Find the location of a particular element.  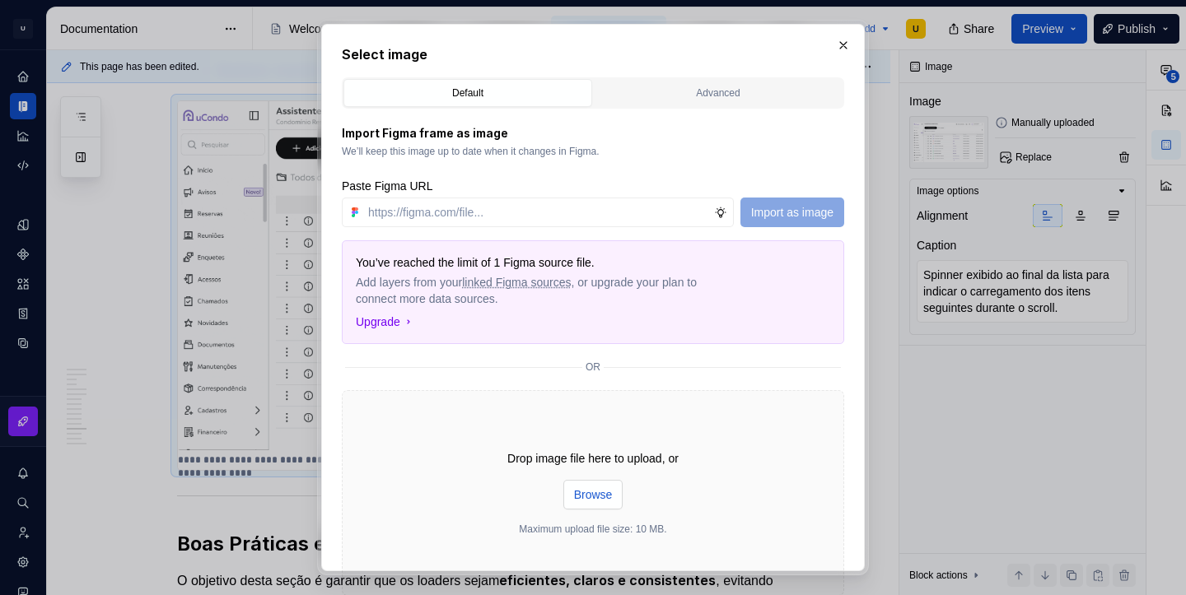

div: Upgrade is located at coordinates (385, 322).